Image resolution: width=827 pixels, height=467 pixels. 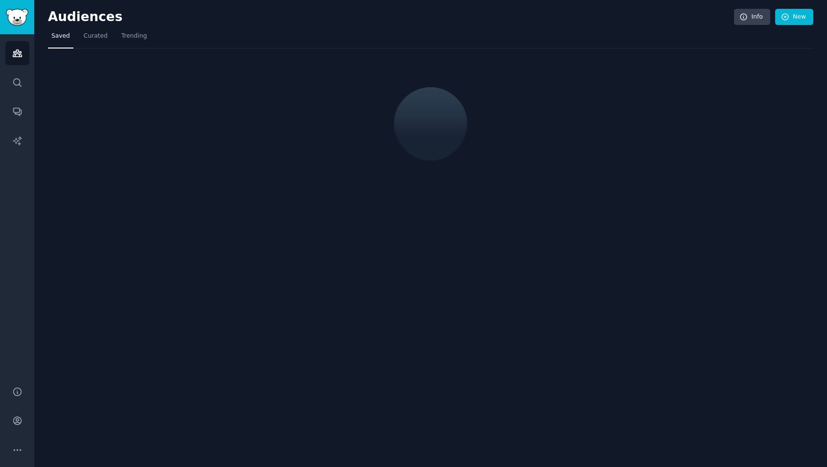 What do you see at coordinates (61, 38) in the screenshot?
I see `a: Saved` at bounding box center [61, 38].